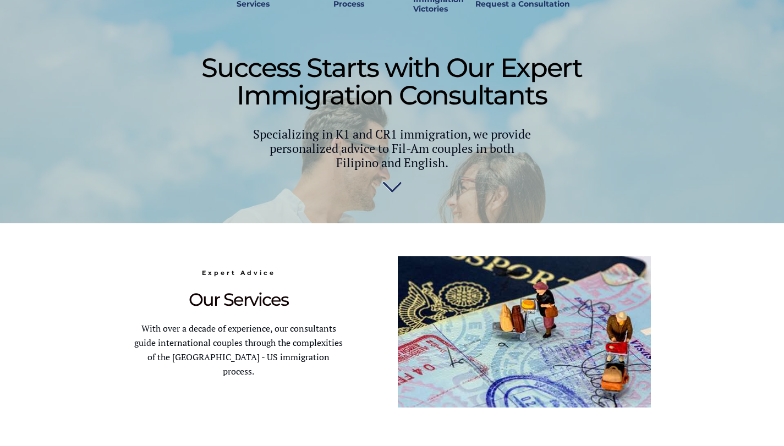 Image resolution: width=784 pixels, height=446 pixels. Describe the element at coordinates (239, 273) in the screenshot. I see `span: Expert Advice` at that location.